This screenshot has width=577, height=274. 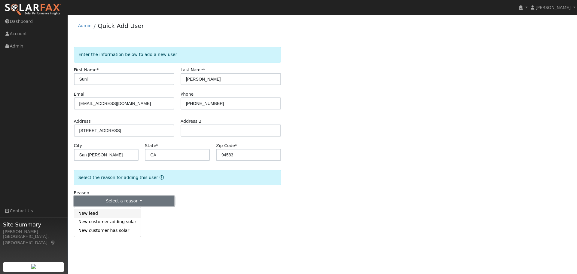 What do you see at coordinates (107, 213) in the screenshot?
I see `a: New lead` at bounding box center [107, 213].